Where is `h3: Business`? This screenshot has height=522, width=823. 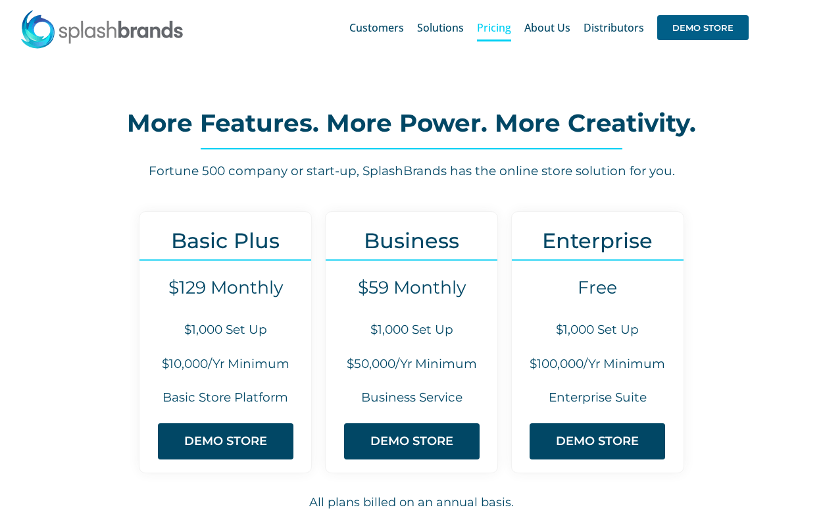
h3: Business is located at coordinates (411, 240).